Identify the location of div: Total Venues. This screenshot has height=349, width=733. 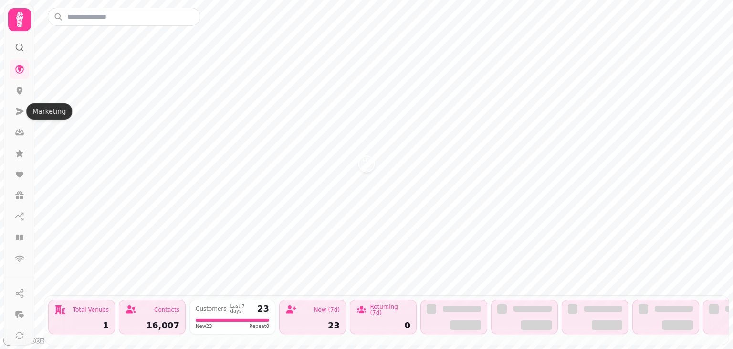
(91, 309).